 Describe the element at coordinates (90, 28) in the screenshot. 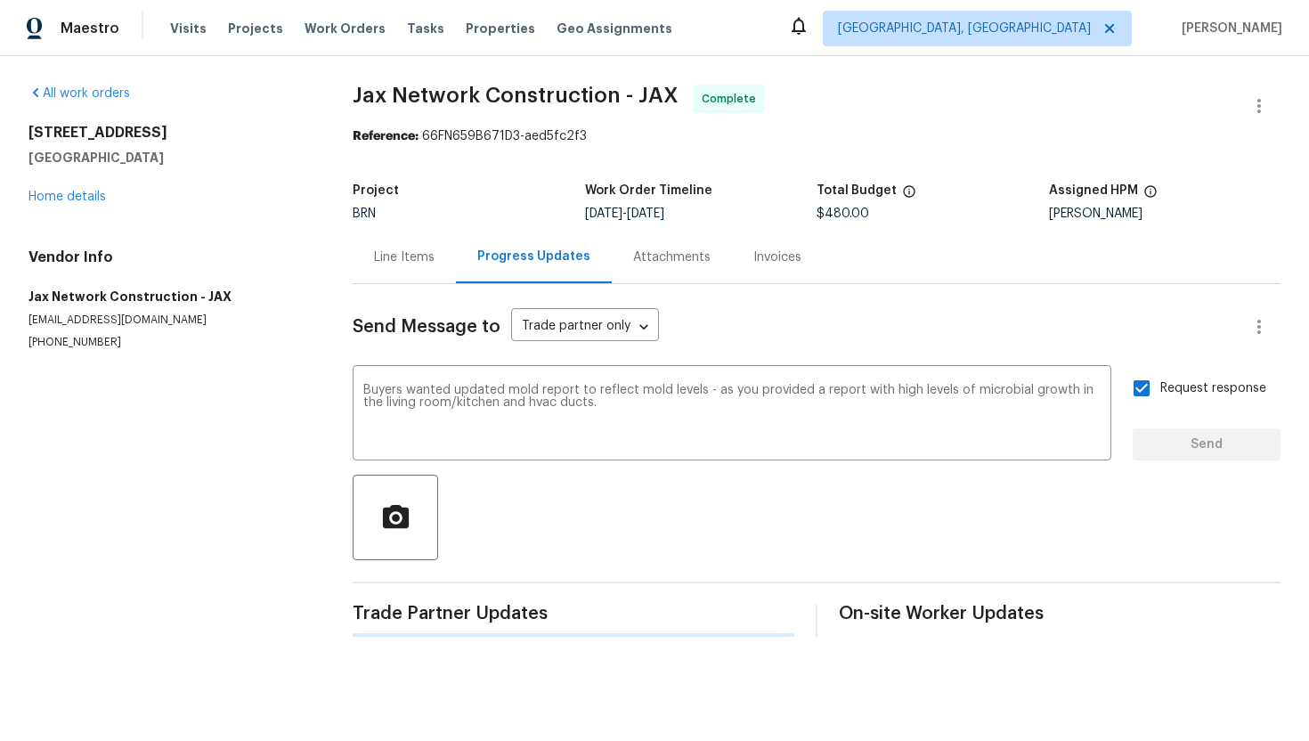

I see `span: Maestro` at that location.